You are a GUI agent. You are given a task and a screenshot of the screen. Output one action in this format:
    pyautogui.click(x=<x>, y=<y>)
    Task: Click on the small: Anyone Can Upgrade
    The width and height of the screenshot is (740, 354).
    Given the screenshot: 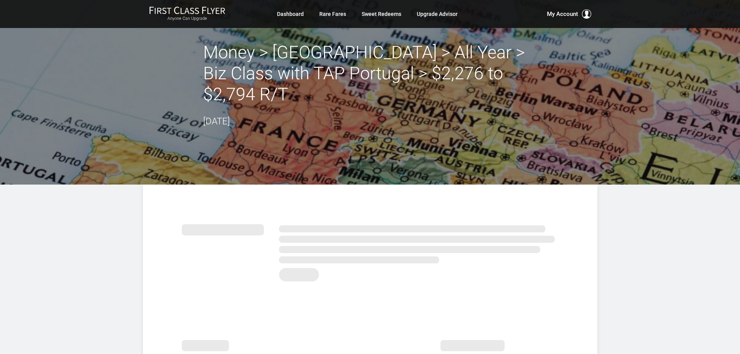 What is the action you would take?
    pyautogui.click(x=187, y=19)
    